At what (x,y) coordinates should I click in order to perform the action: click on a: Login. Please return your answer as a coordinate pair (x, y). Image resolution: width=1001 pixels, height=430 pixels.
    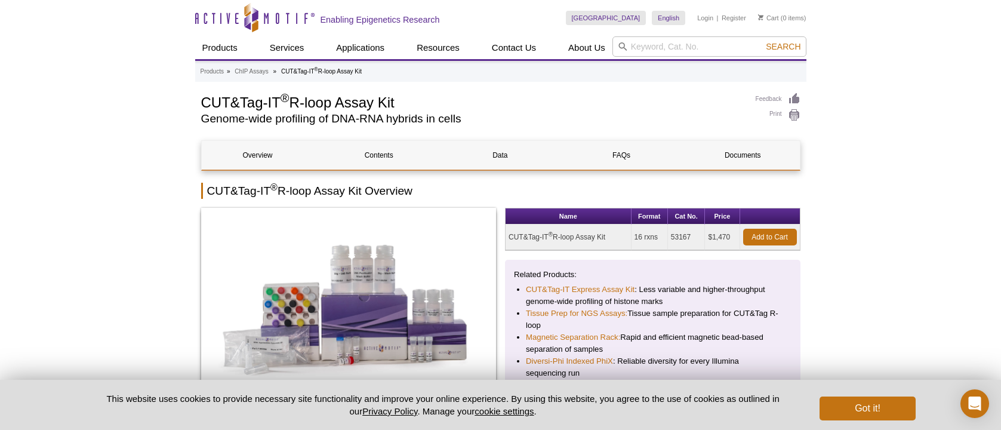
    Looking at the image, I should click on (705, 18).